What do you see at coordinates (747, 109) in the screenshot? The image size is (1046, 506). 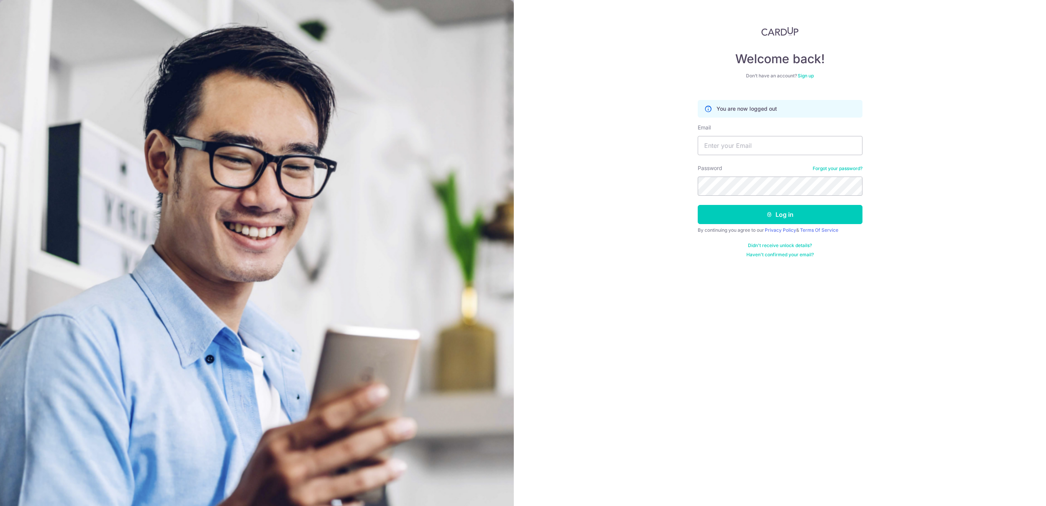 I see `p: You are now logged out` at bounding box center [747, 109].